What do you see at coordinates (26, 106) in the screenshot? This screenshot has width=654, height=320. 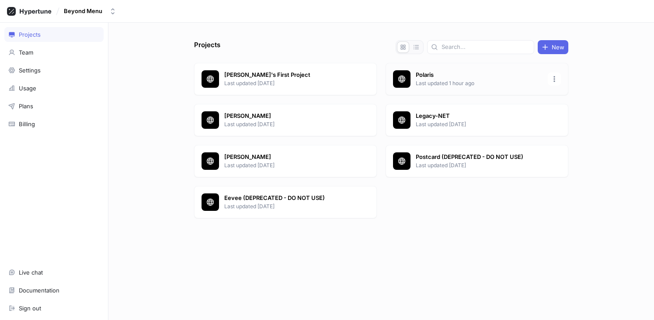 I see `div: Plans` at bounding box center [26, 106].